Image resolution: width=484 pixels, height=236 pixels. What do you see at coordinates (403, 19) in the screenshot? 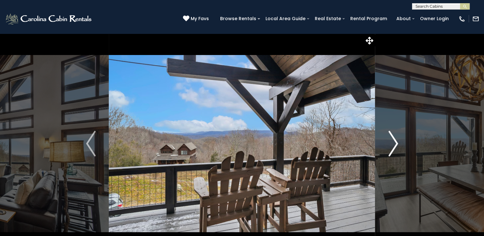
I see `a: About` at bounding box center [403, 19].